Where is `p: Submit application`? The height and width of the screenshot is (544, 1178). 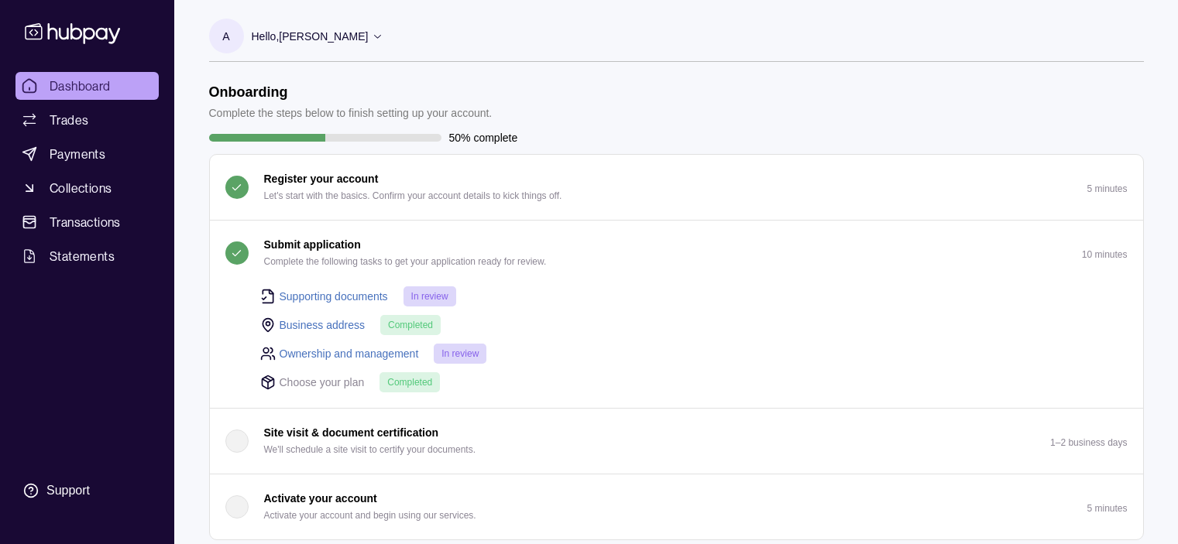
p: Submit application is located at coordinates (312, 245).